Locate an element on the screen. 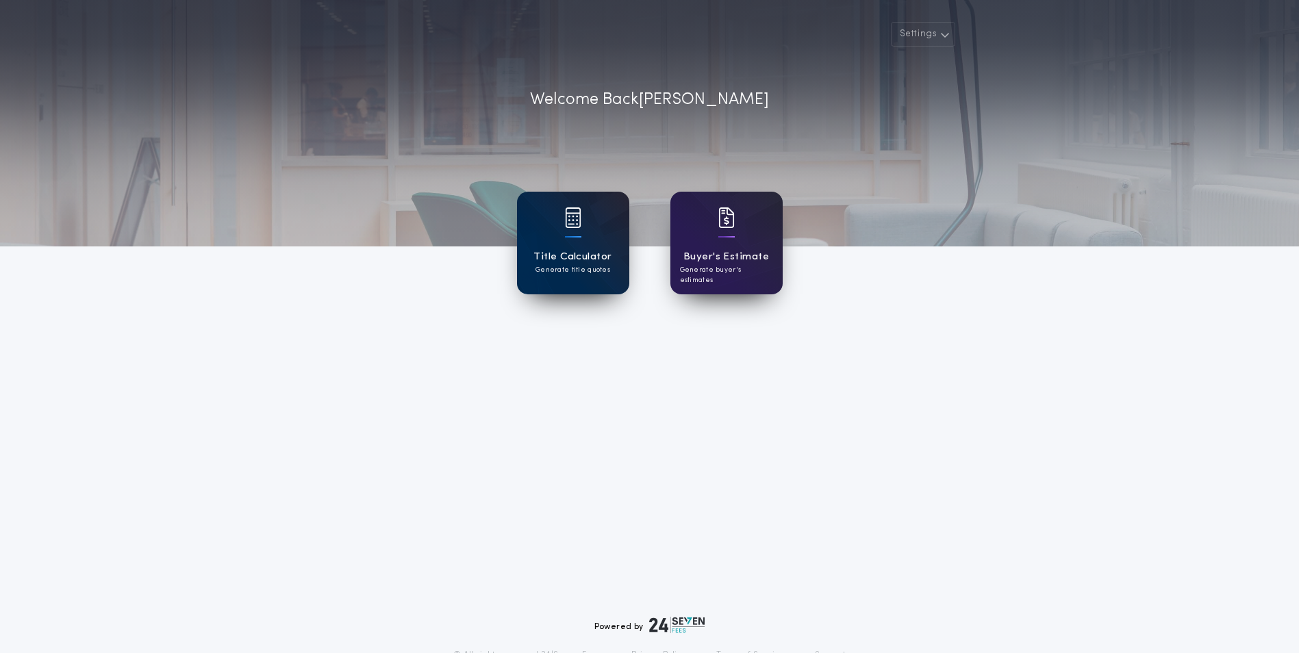  p: Generate buyer's estimates is located at coordinates (726, 275).